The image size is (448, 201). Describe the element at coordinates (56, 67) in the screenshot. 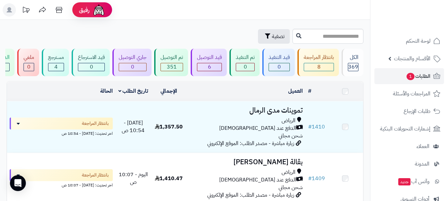

I see `div: 4` at that location.